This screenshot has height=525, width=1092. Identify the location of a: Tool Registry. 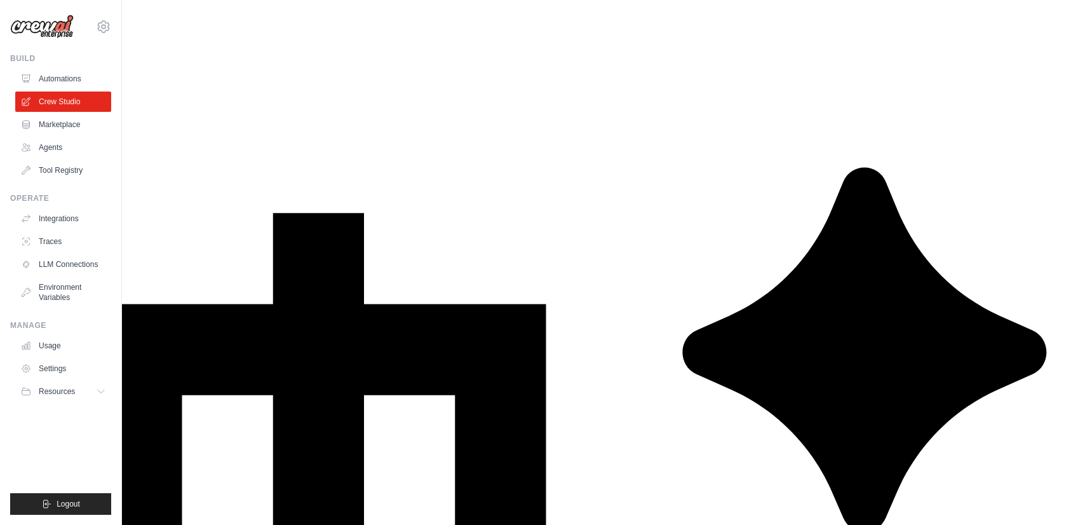
(63, 170).